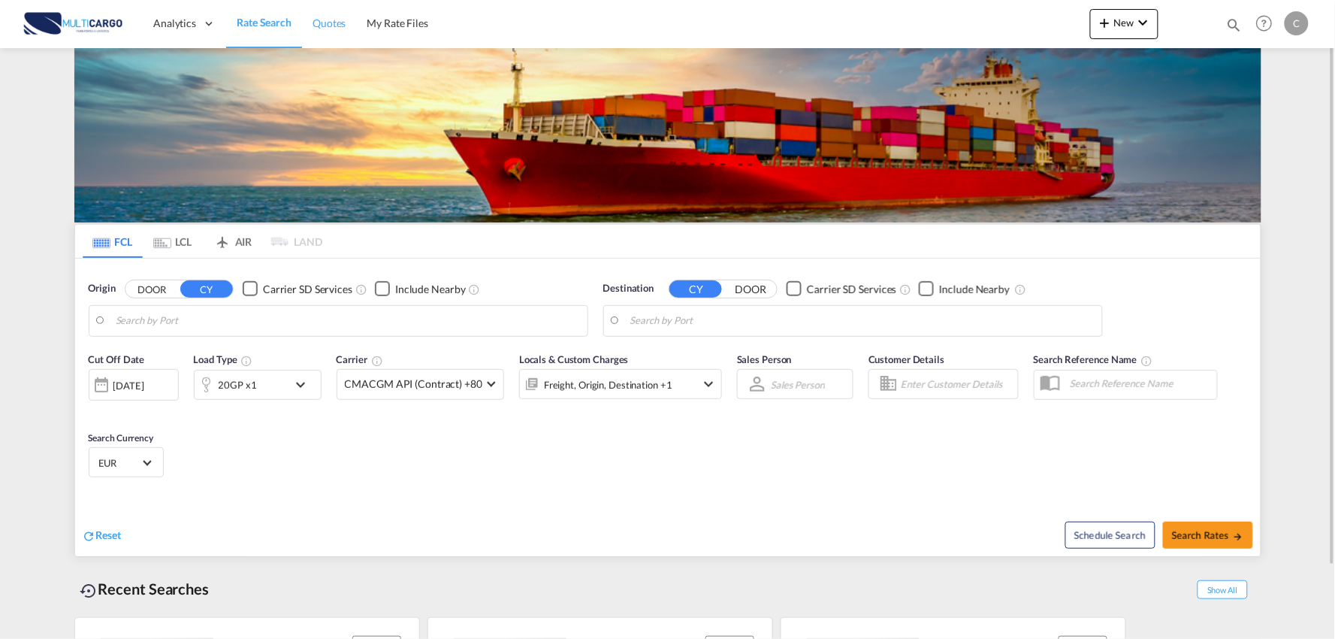  What do you see at coordinates (957, 384) in the screenshot?
I see `input: Enter Customer Details` at bounding box center [957, 384].